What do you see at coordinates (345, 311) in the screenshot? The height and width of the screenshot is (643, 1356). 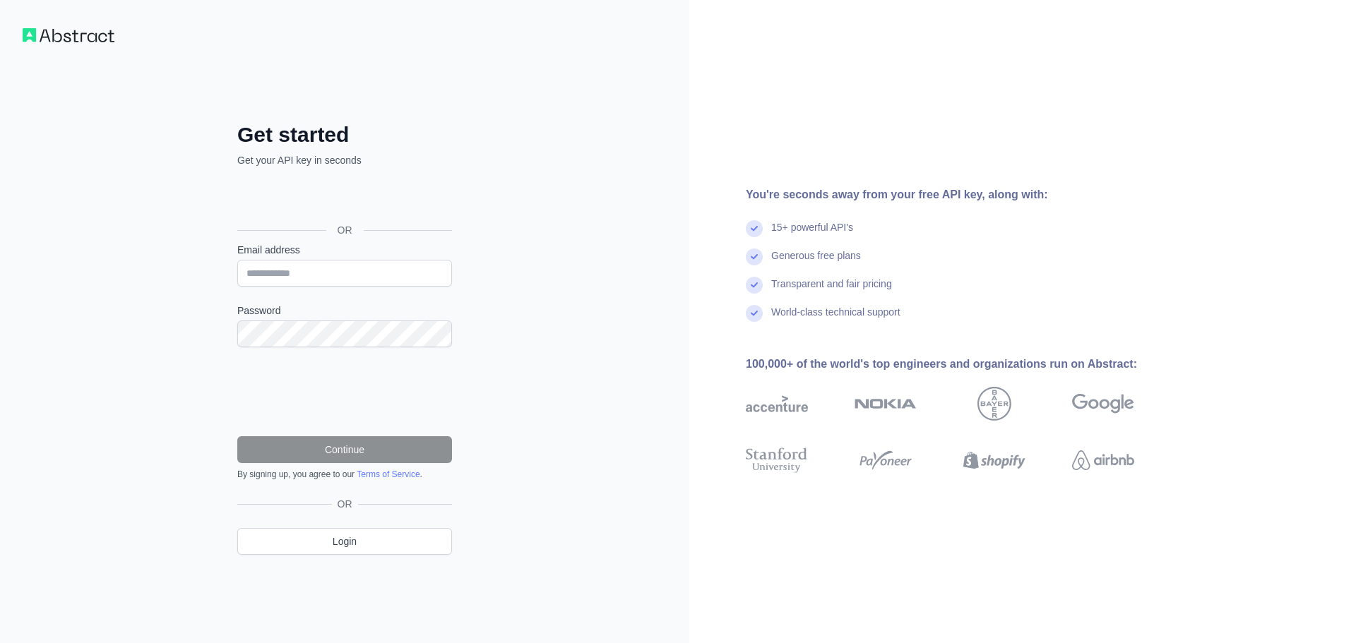 I see `label: Password` at bounding box center [345, 311].